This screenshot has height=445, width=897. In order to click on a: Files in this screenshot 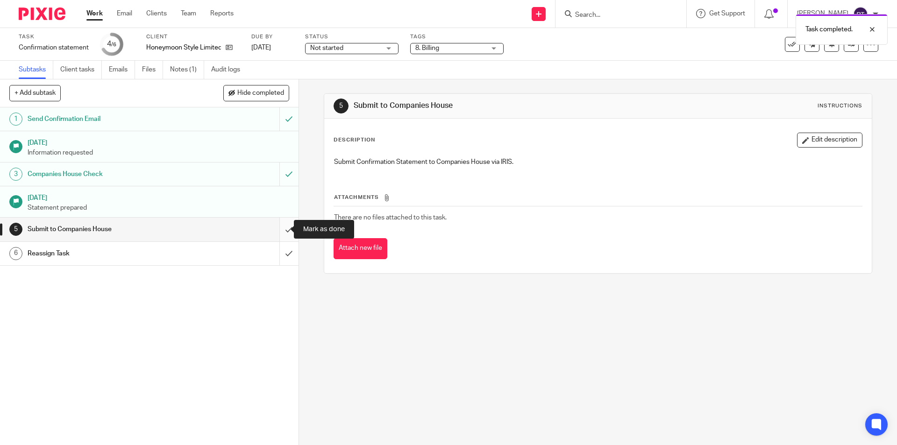, I will do `click(152, 70)`.